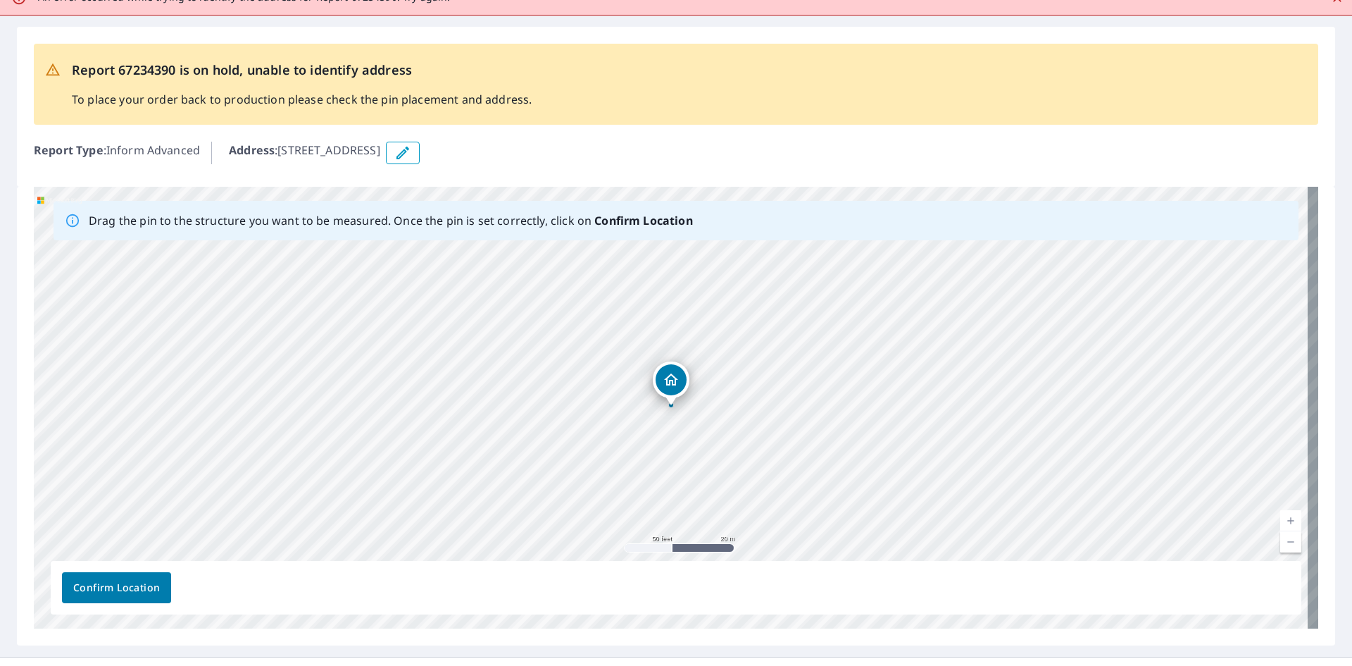  Describe the element at coordinates (301, 99) in the screenshot. I see `p: To place your order back to production please check the pin placement and address.` at that location.